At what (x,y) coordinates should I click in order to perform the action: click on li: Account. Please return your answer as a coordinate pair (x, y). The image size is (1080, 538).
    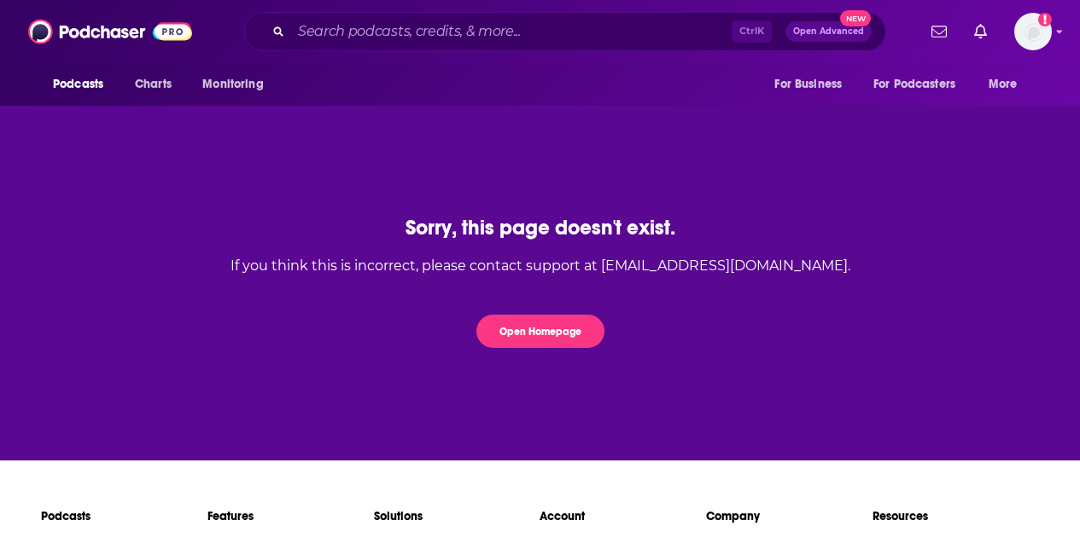
    Looking at the image, I should click on (622, 516).